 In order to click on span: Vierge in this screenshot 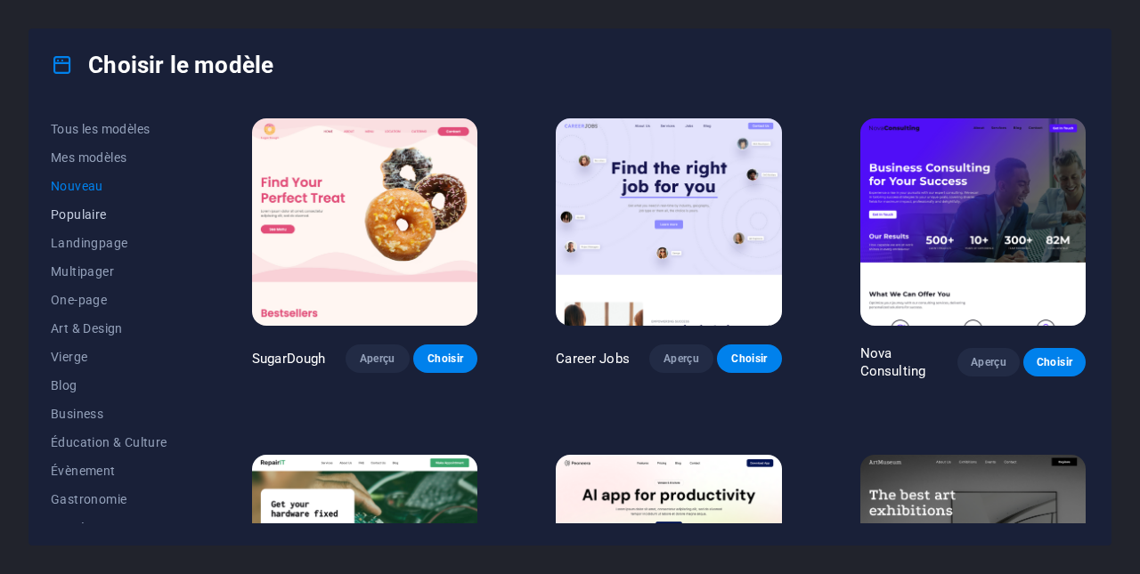, I will do `click(112, 357)`.